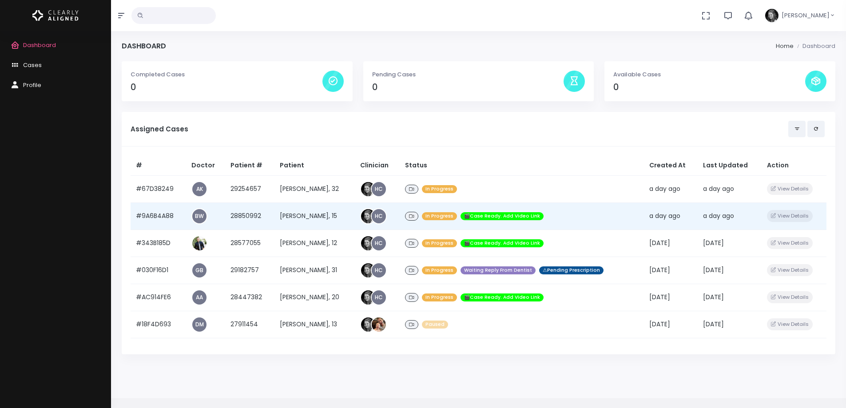 The height and width of the screenshot is (408, 846). Describe the element at coordinates (199, 324) in the screenshot. I see `span: DM` at that location.